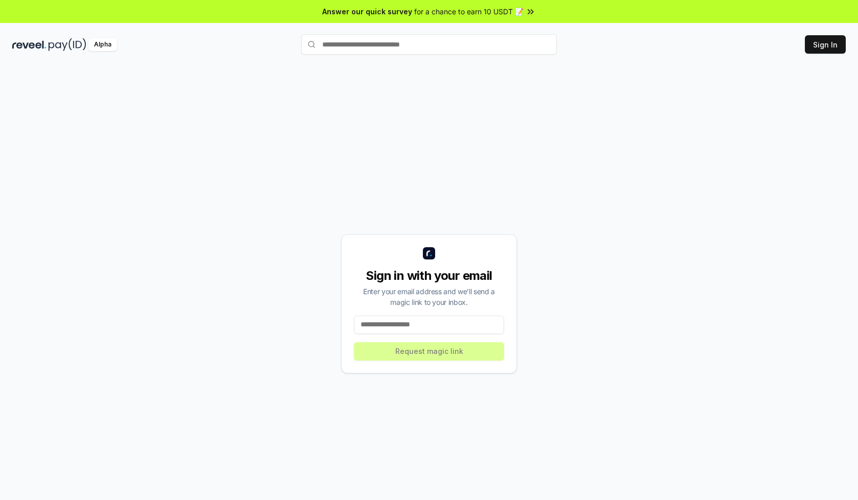 This screenshot has width=858, height=500. I want to click on span: Answer our quick survey, so click(367, 11).